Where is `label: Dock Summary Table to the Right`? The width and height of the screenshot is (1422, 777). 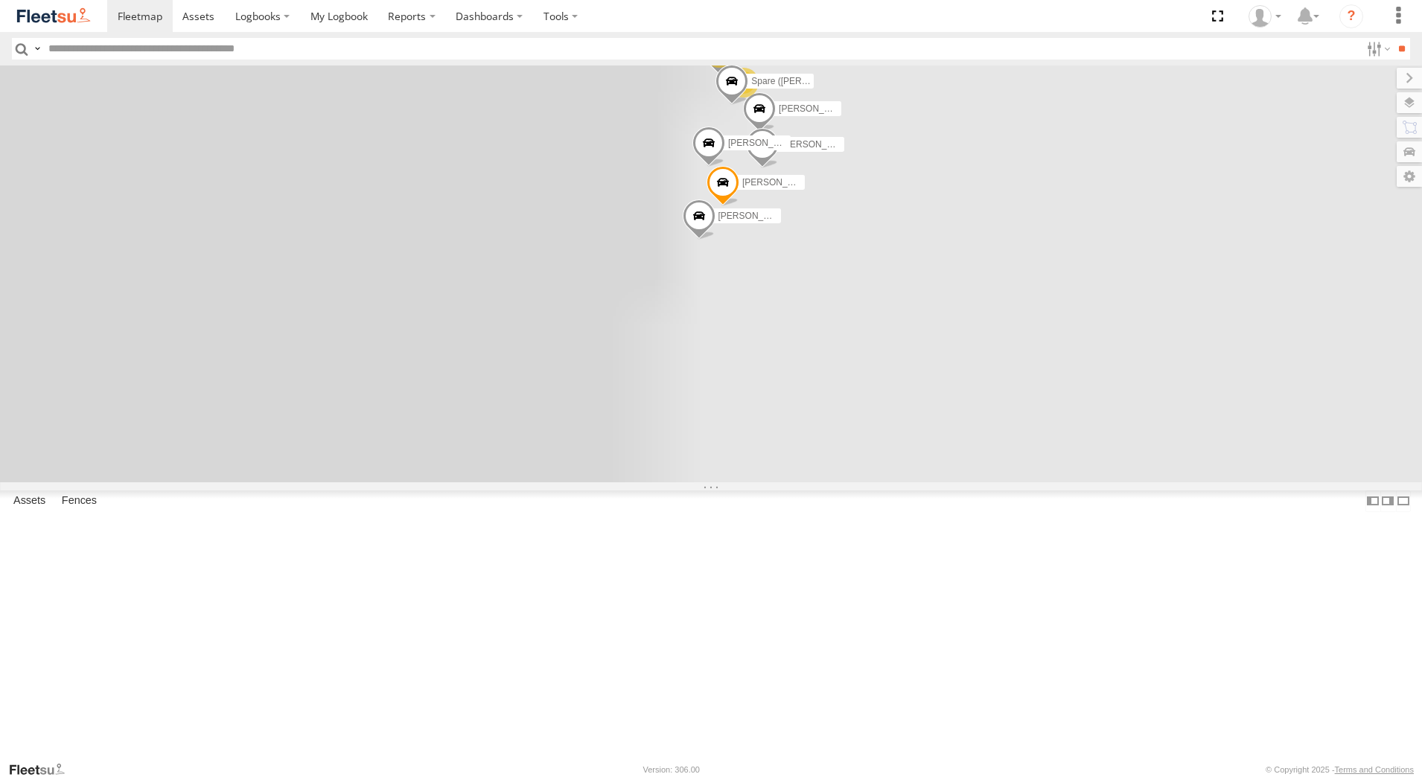
label: Dock Summary Table to the Right is located at coordinates (1387, 501).